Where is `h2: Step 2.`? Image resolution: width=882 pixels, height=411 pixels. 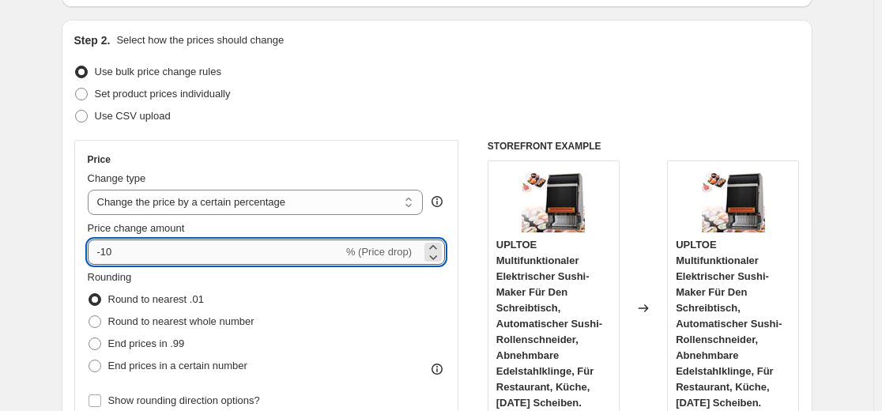 h2: Step 2. is located at coordinates (92, 40).